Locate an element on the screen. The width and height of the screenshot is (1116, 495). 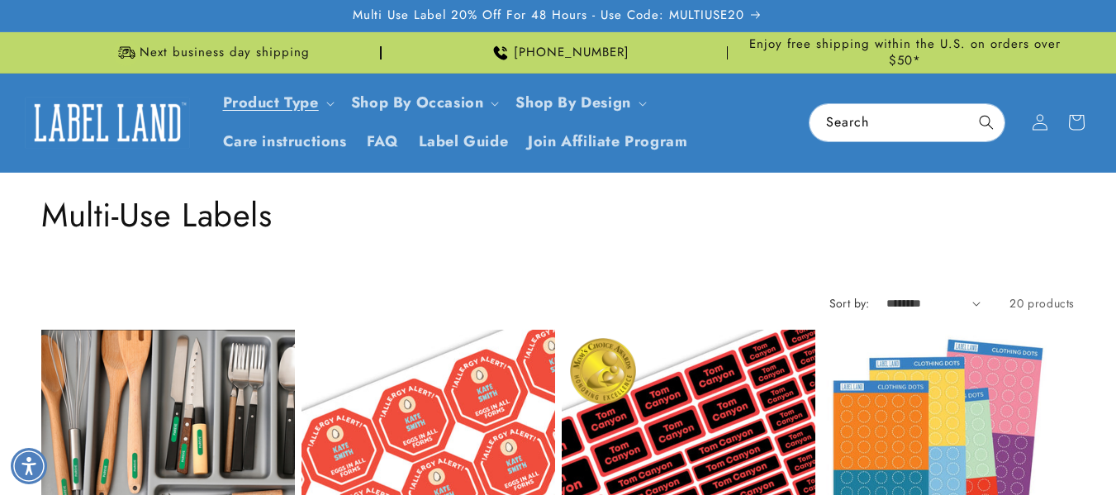
span: Shop By Occasion is located at coordinates (417, 102).